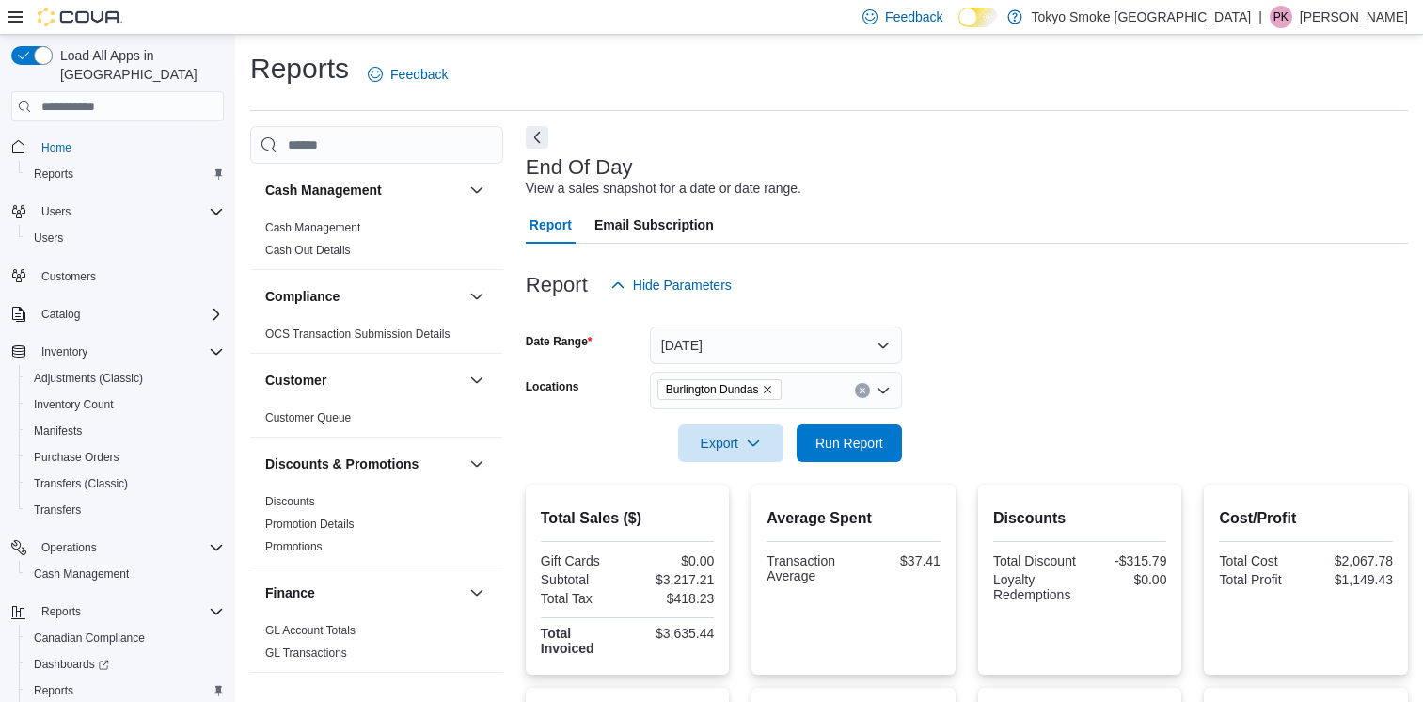  What do you see at coordinates (118, 276) in the screenshot?
I see `button: Customers` at bounding box center [118, 276].